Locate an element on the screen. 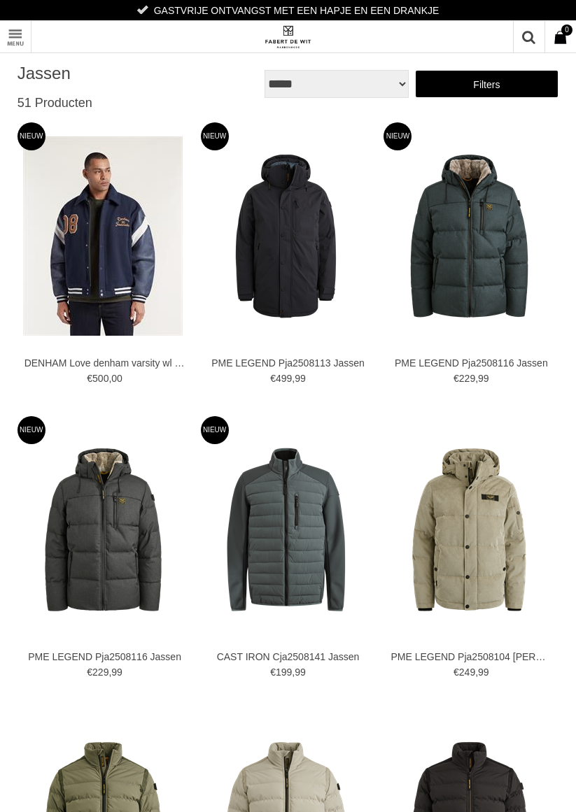 Image resolution: width=576 pixels, height=812 pixels. span: 51 Producten is located at coordinates (55, 103).